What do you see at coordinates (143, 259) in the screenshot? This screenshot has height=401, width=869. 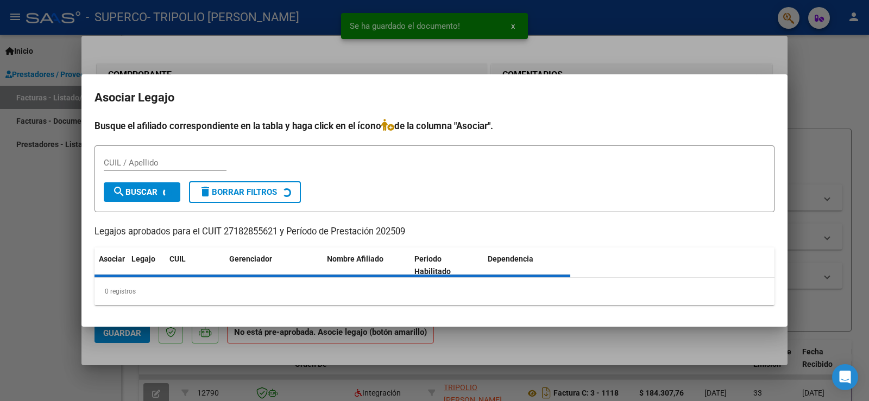 I see `span: Legajo` at bounding box center [143, 259].